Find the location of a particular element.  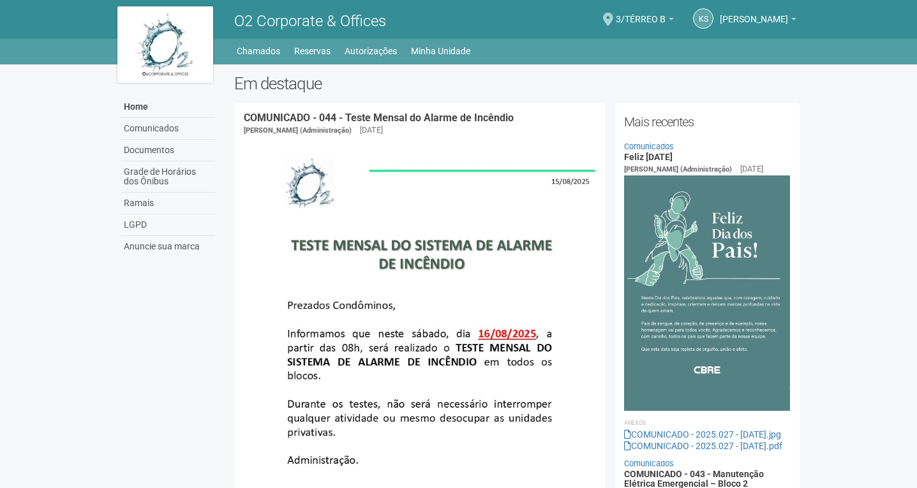

li: Anexos is located at coordinates (707, 423).